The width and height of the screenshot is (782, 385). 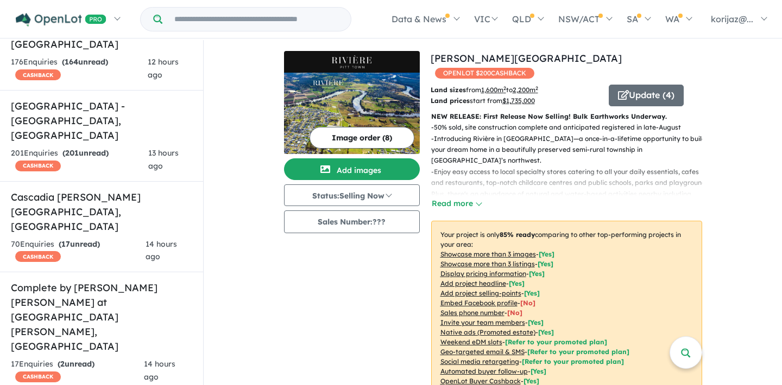 What do you see at coordinates (482, 322) in the screenshot?
I see `u: Invite your team members` at bounding box center [482, 322].